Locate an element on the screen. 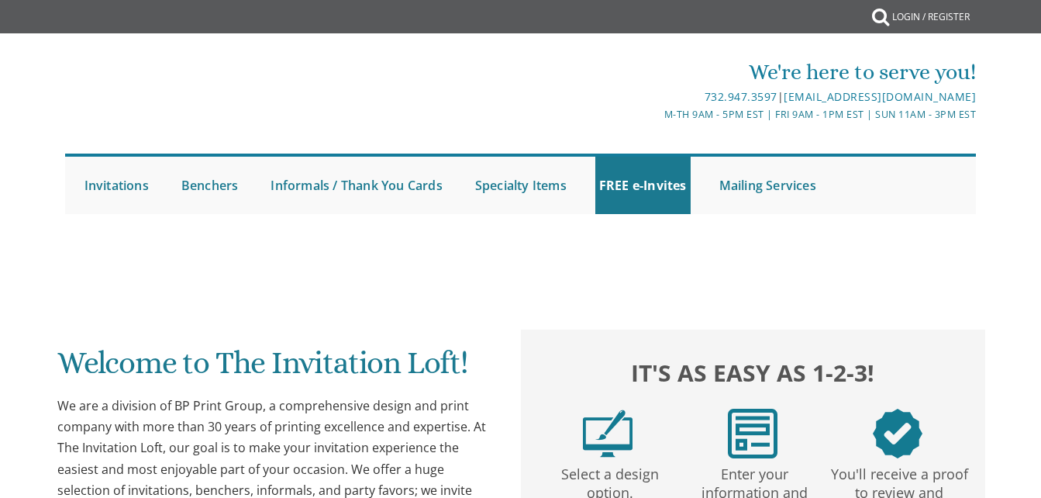 Image resolution: width=1041 pixels, height=498 pixels. a: FREE e-Invites is located at coordinates (642, 185).